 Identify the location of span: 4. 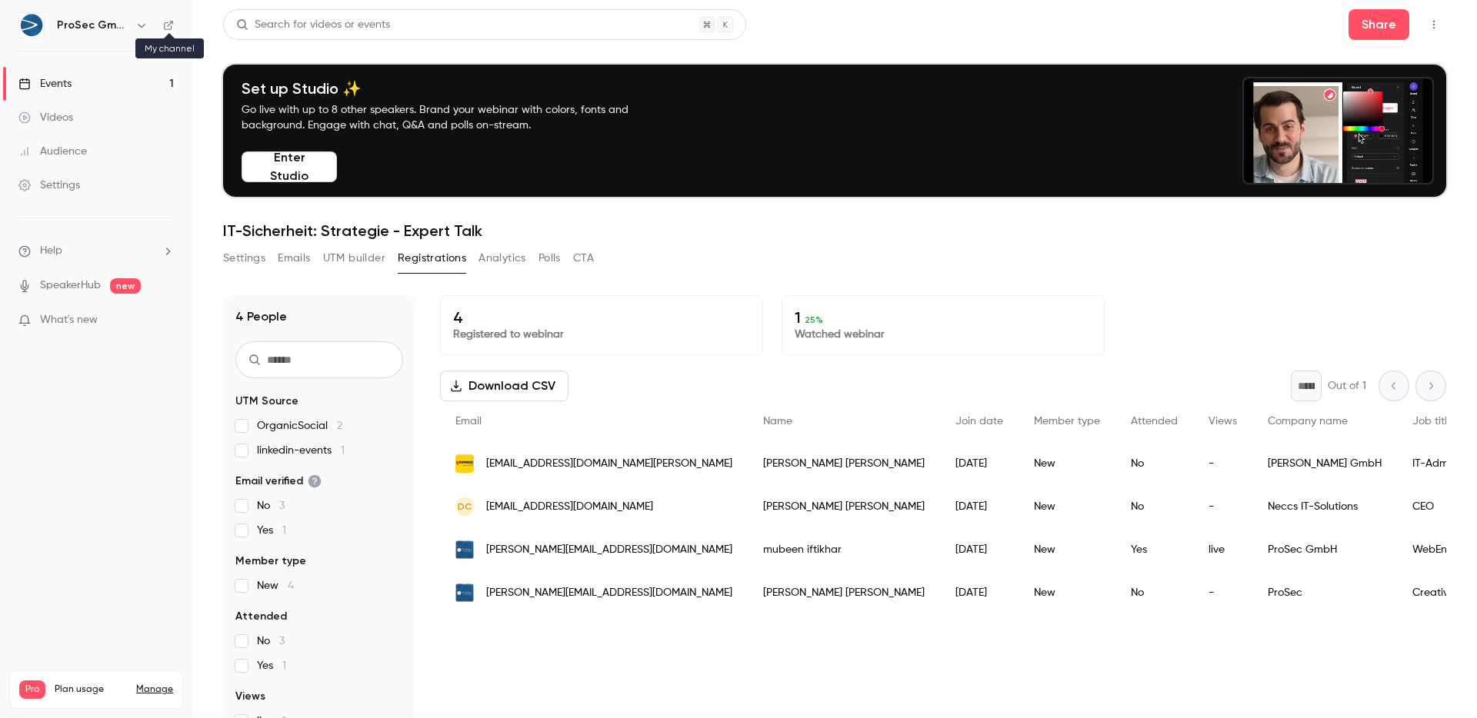
(291, 586).